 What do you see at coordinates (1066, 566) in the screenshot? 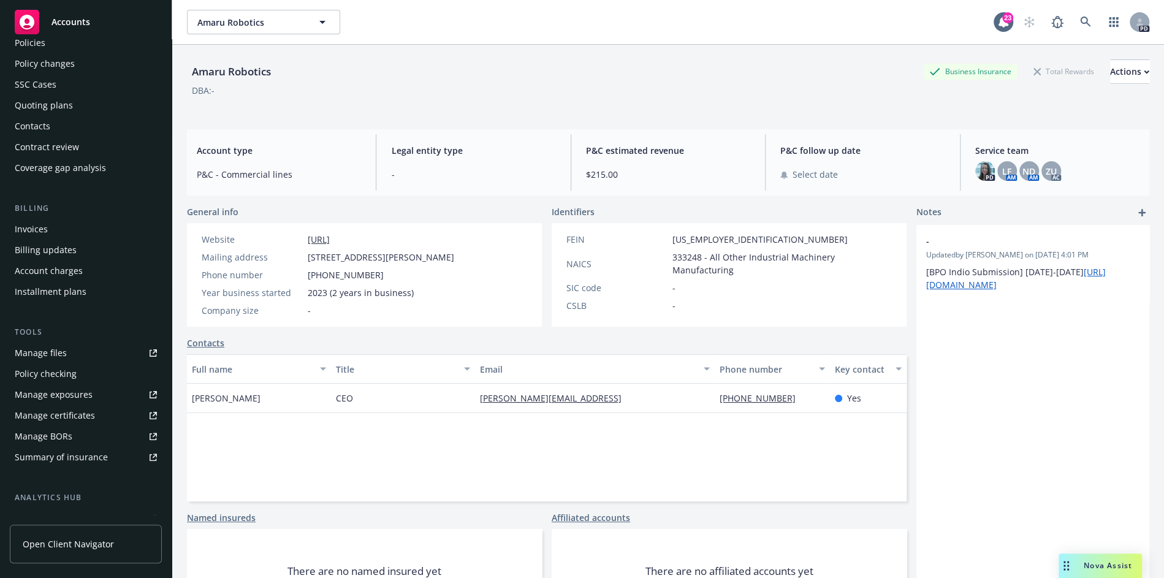
I see `div: Drag to move` at bounding box center [1066, 566].